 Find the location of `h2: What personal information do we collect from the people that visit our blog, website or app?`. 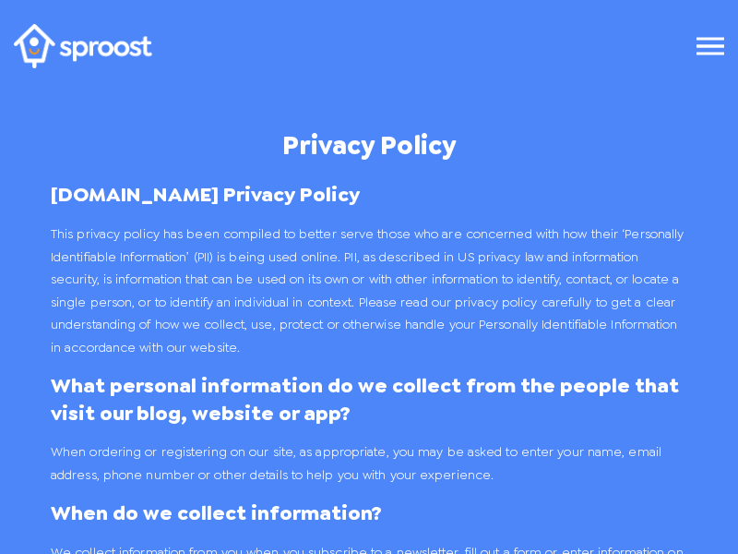

h2: What personal information do we collect from the people that visit our blog, website or app? is located at coordinates (369, 399).